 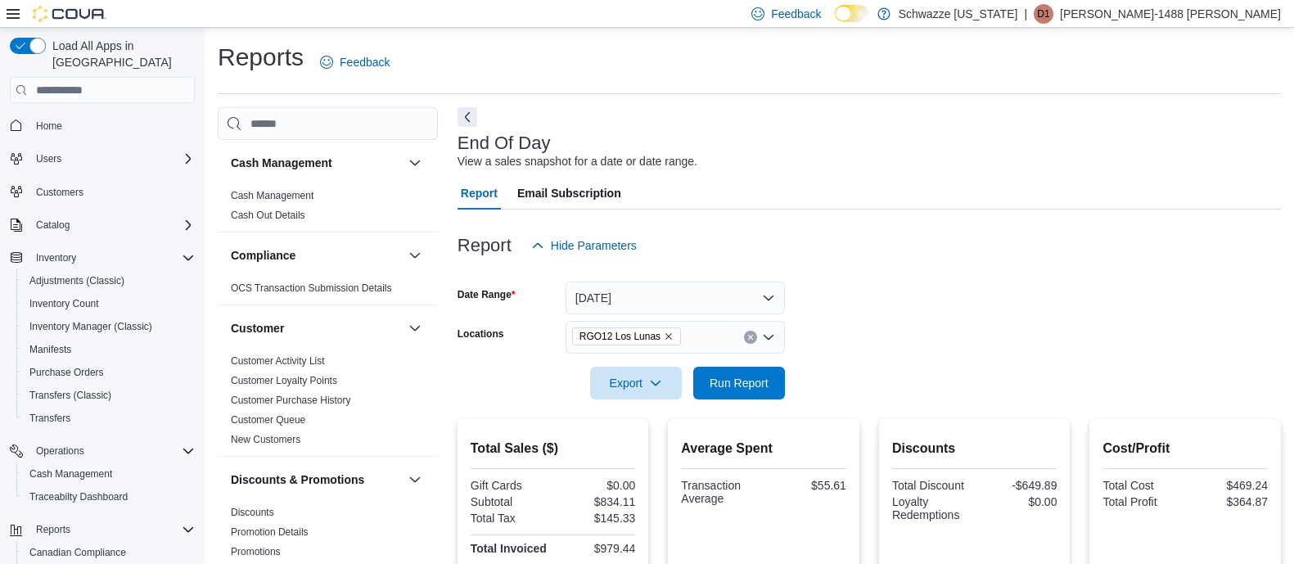 I want to click on a: Feedback, so click(x=354, y=62).